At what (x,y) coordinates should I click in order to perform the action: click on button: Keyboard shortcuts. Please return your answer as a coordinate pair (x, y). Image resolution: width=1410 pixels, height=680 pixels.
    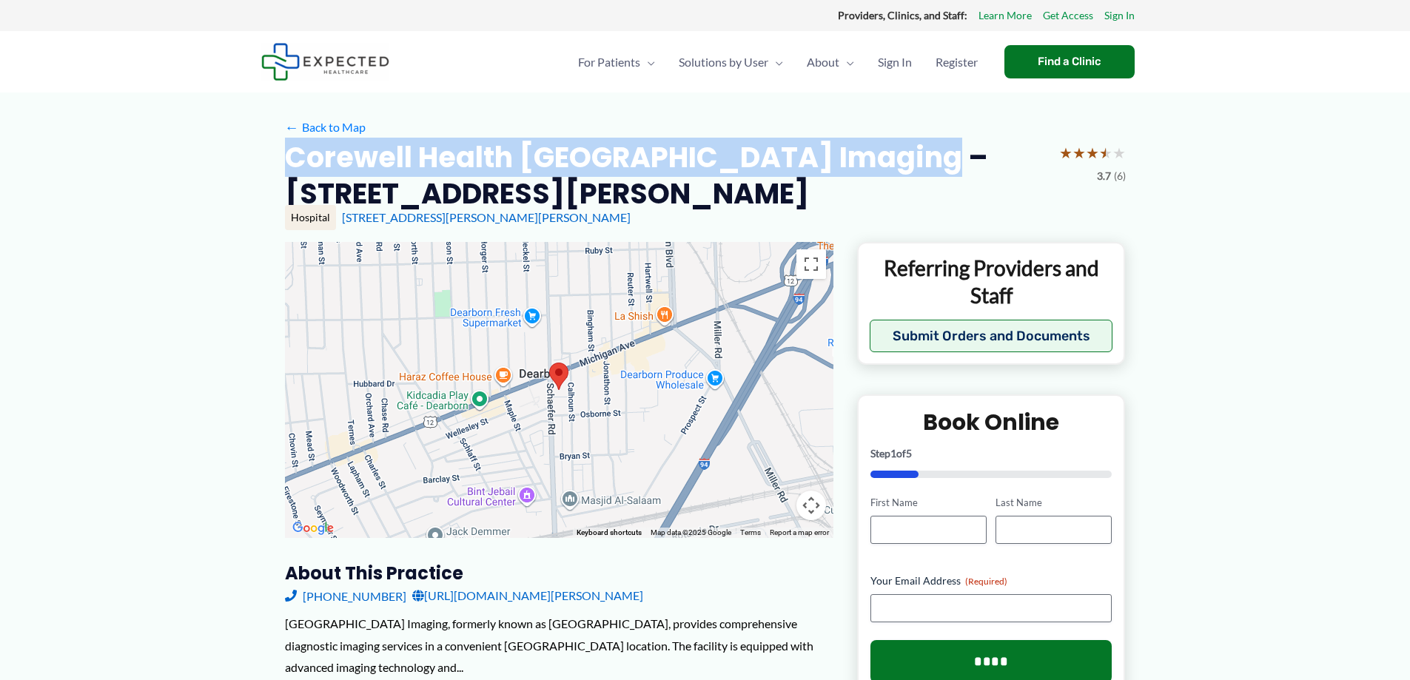
    Looking at the image, I should click on (609, 533).